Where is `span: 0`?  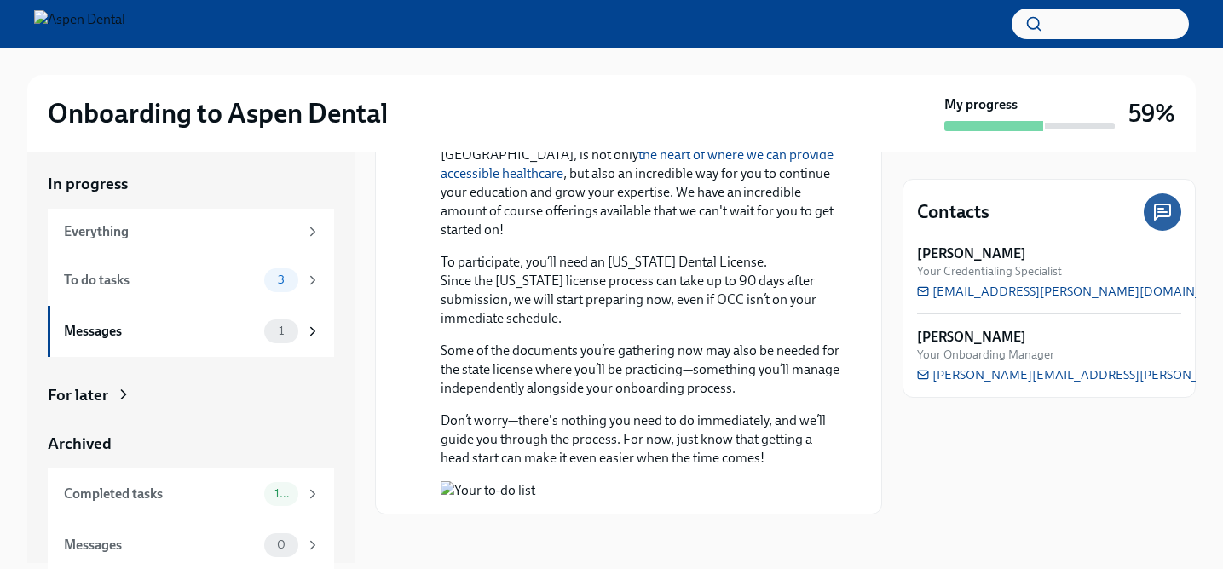
span: 0 is located at coordinates (281, 545).